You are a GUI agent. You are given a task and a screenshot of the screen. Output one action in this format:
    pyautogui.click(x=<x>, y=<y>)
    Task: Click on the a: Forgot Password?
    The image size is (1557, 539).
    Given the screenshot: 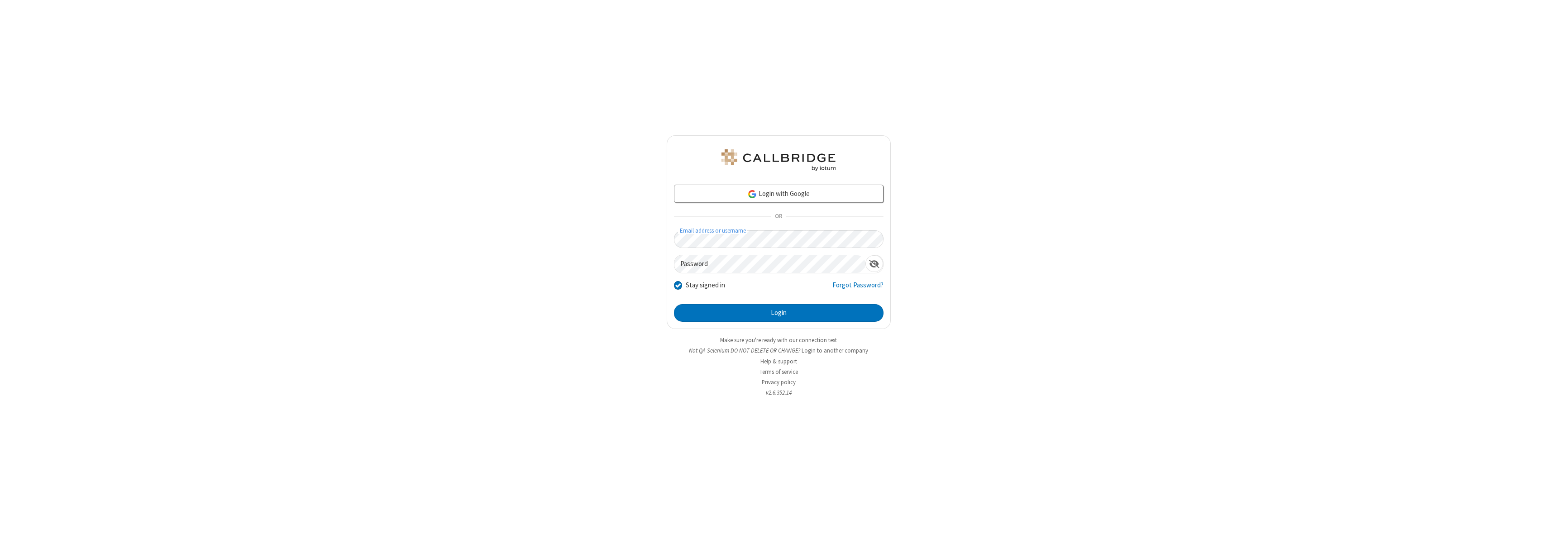 What is the action you would take?
    pyautogui.click(x=858, y=289)
    